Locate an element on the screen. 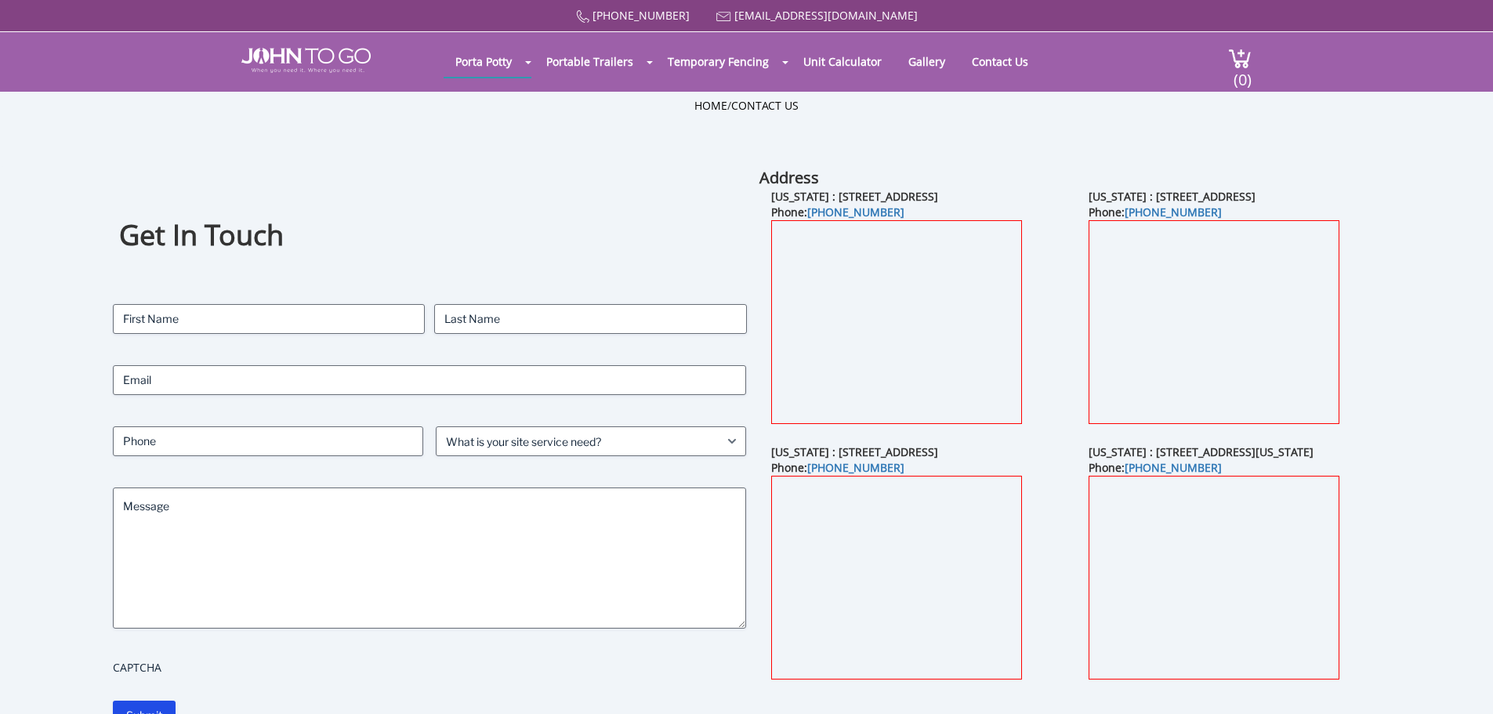 This screenshot has width=1493, height=714. span: (0) is located at coordinates (1242, 73).